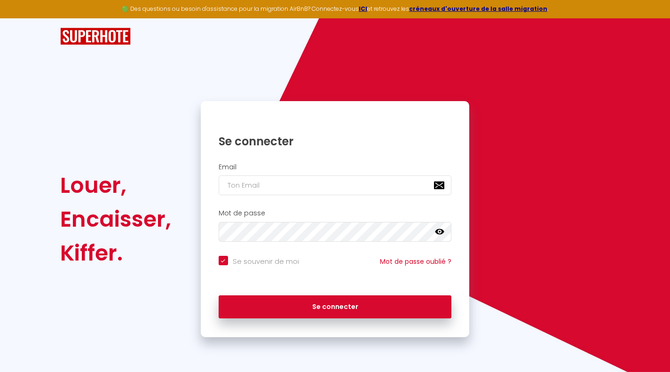  I want to click on a: créneaux d'ouverture de la salle migration, so click(478, 8).